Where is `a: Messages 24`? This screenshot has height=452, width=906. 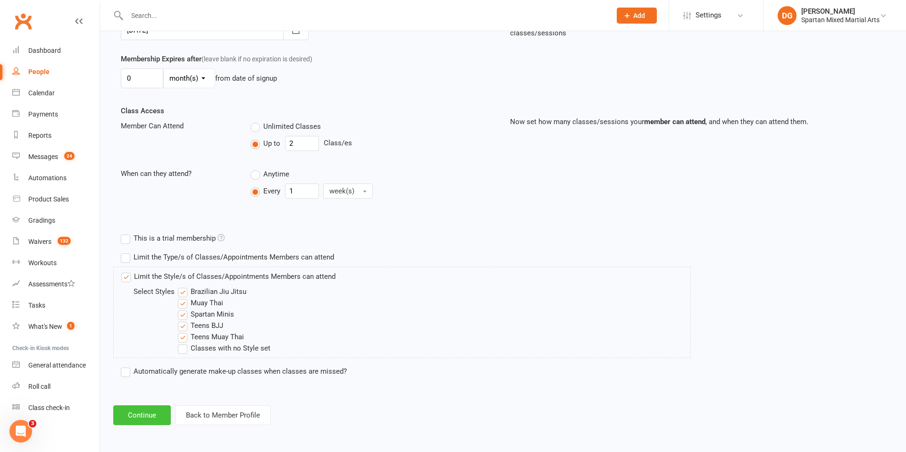 a: Messages 24 is located at coordinates (56, 157).